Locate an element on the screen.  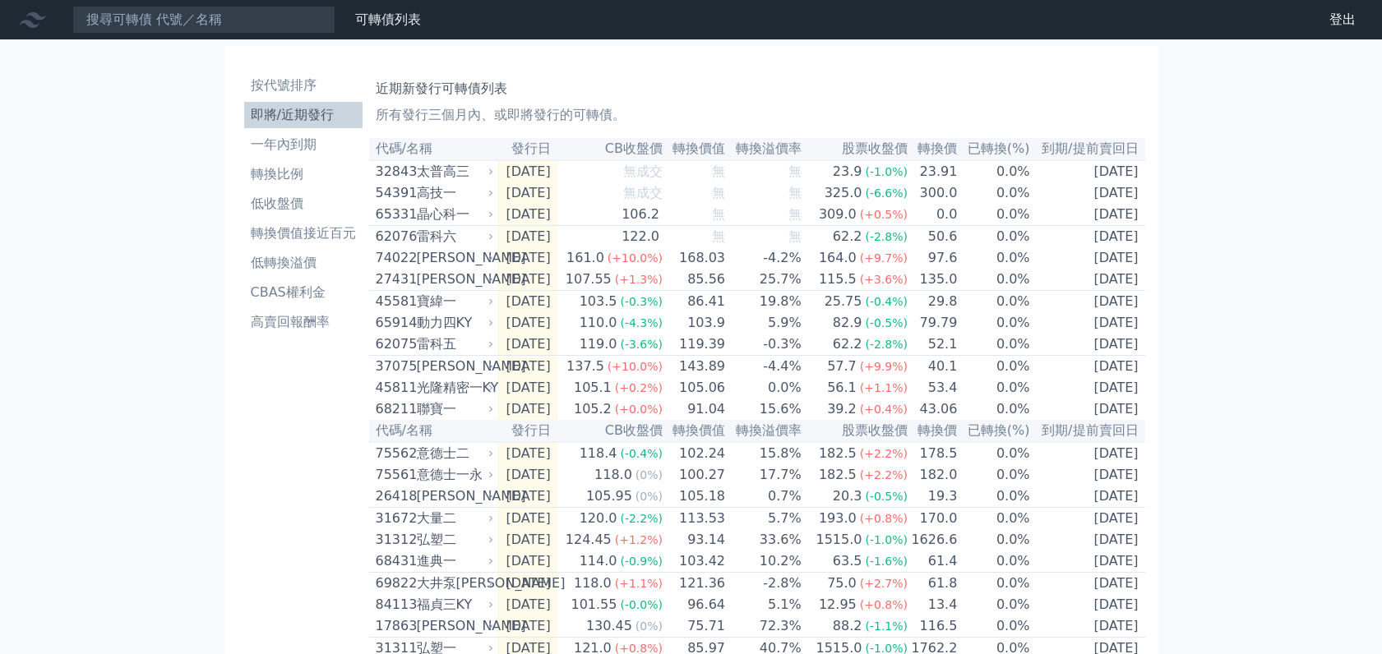
div: 62076 is located at coordinates (394, 237).